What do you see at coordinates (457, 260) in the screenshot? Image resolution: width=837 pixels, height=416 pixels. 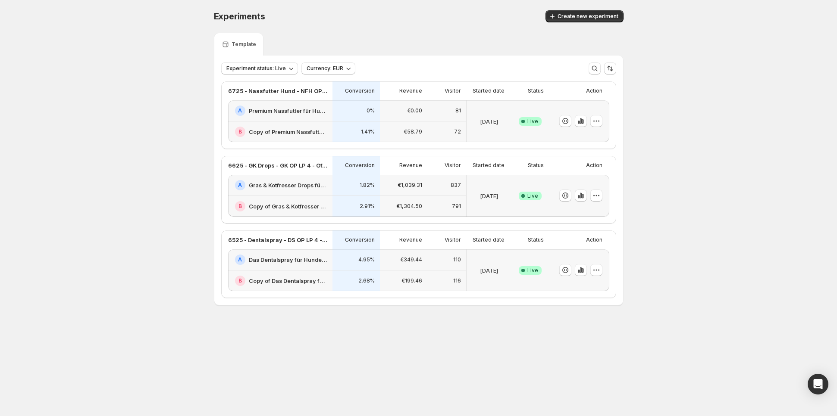 I see `p: 110` at bounding box center [457, 260].